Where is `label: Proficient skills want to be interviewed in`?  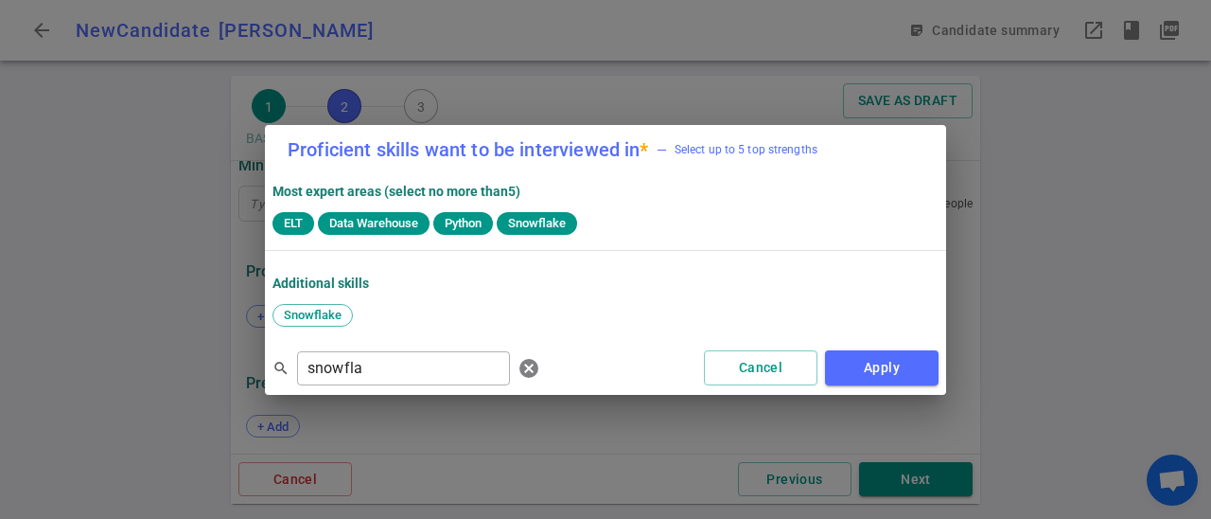 label: Proficient skills want to be interviewed in is located at coordinates (468, 150).